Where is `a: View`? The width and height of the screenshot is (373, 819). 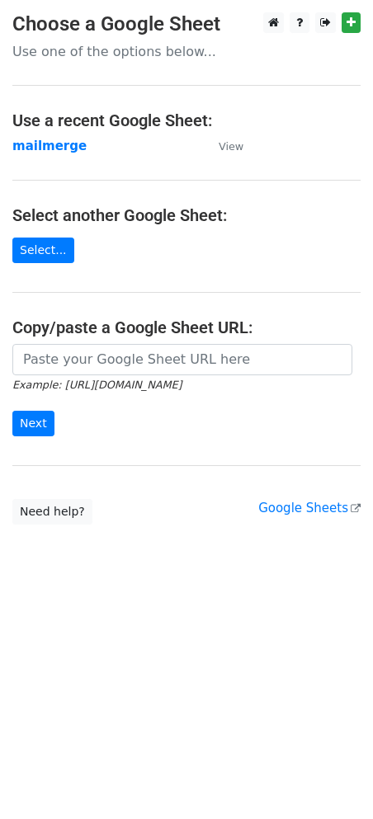
a: View is located at coordinates (223, 146).